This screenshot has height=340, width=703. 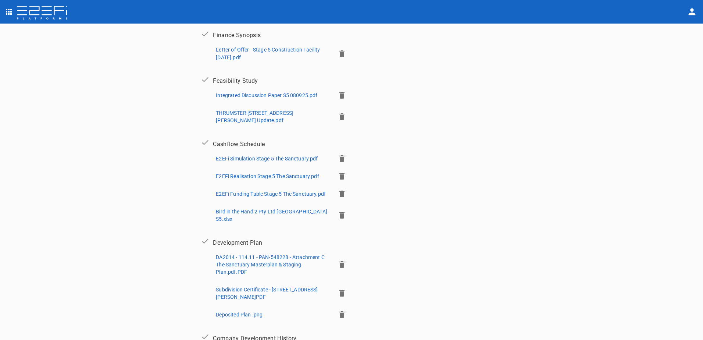 I want to click on button: DA2014 - 114.11 - PAN-548228 - Attachment C The Sanctuary Masterplan & Staging Plan.pdf.PDF, so click(x=272, y=264).